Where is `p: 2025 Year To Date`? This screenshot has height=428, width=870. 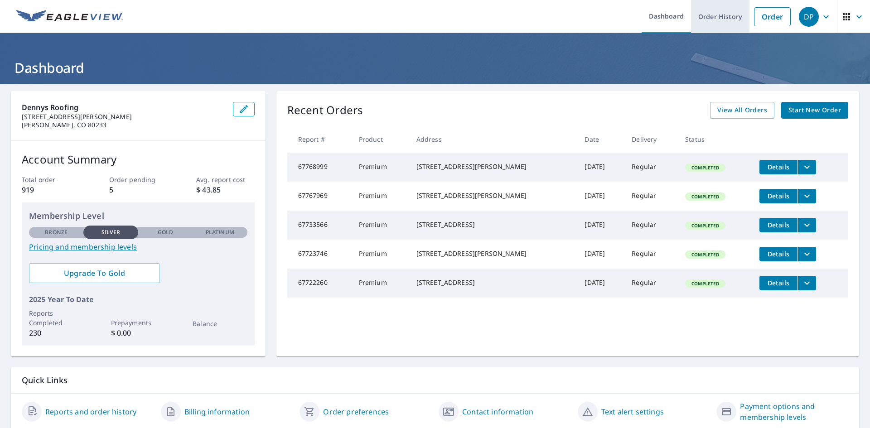 p: 2025 Year To Date is located at coordinates (138, 299).